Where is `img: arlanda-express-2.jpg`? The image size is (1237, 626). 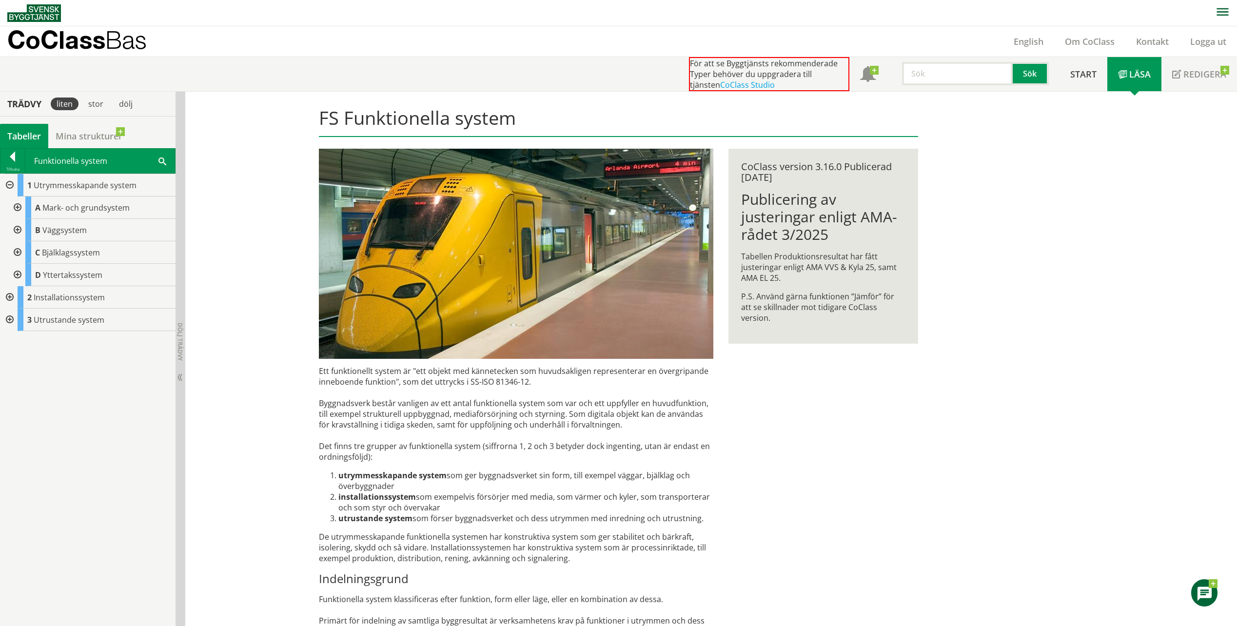
img: arlanda-express-2.jpg is located at coordinates (516, 253).